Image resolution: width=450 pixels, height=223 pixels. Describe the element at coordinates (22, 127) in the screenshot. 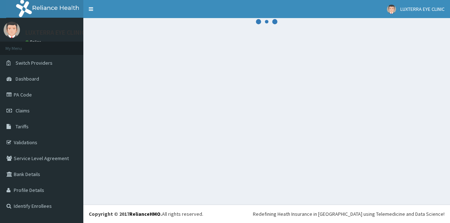

I see `span: Tariffs` at that location.